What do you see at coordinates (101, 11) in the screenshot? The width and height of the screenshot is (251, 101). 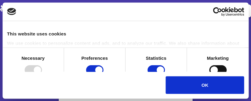 I see `a: Pricing` at bounding box center [101, 11].